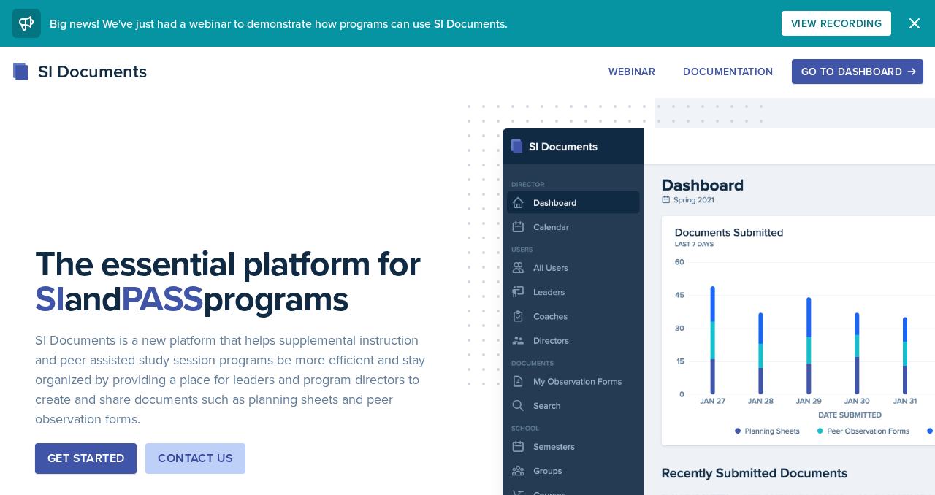 This screenshot has width=935, height=495. I want to click on div: Go to Dashboard, so click(857, 72).